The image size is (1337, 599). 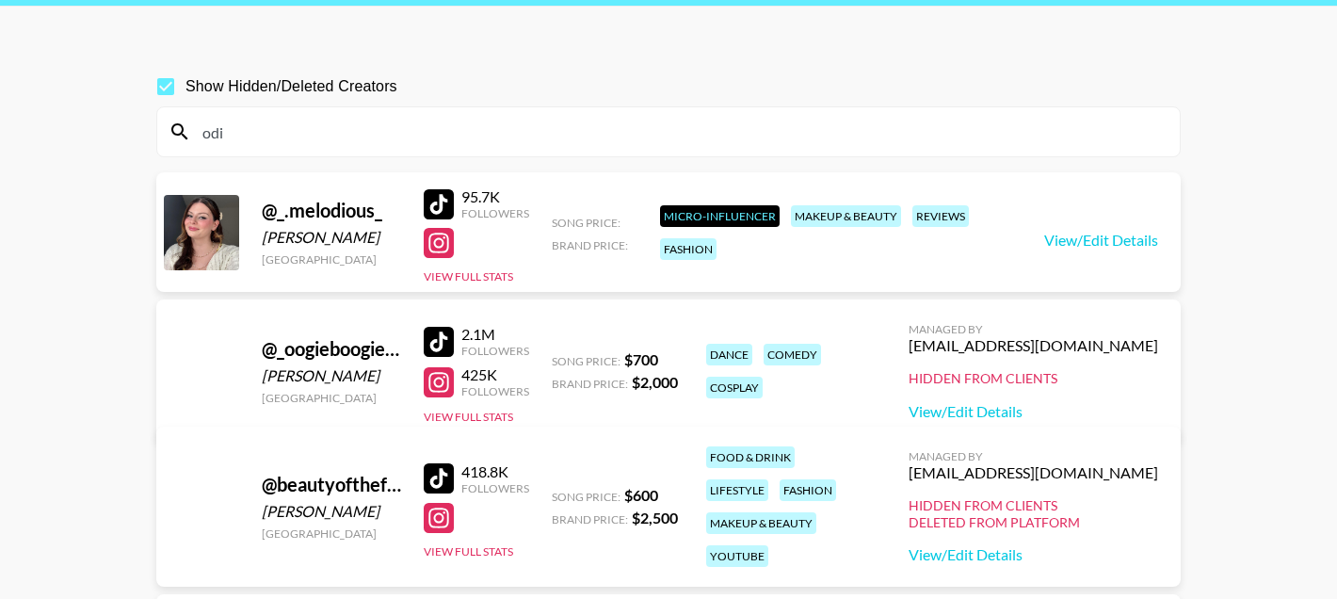 What do you see at coordinates (495, 197) in the screenshot?
I see `div: 95.7K` at bounding box center [495, 197].